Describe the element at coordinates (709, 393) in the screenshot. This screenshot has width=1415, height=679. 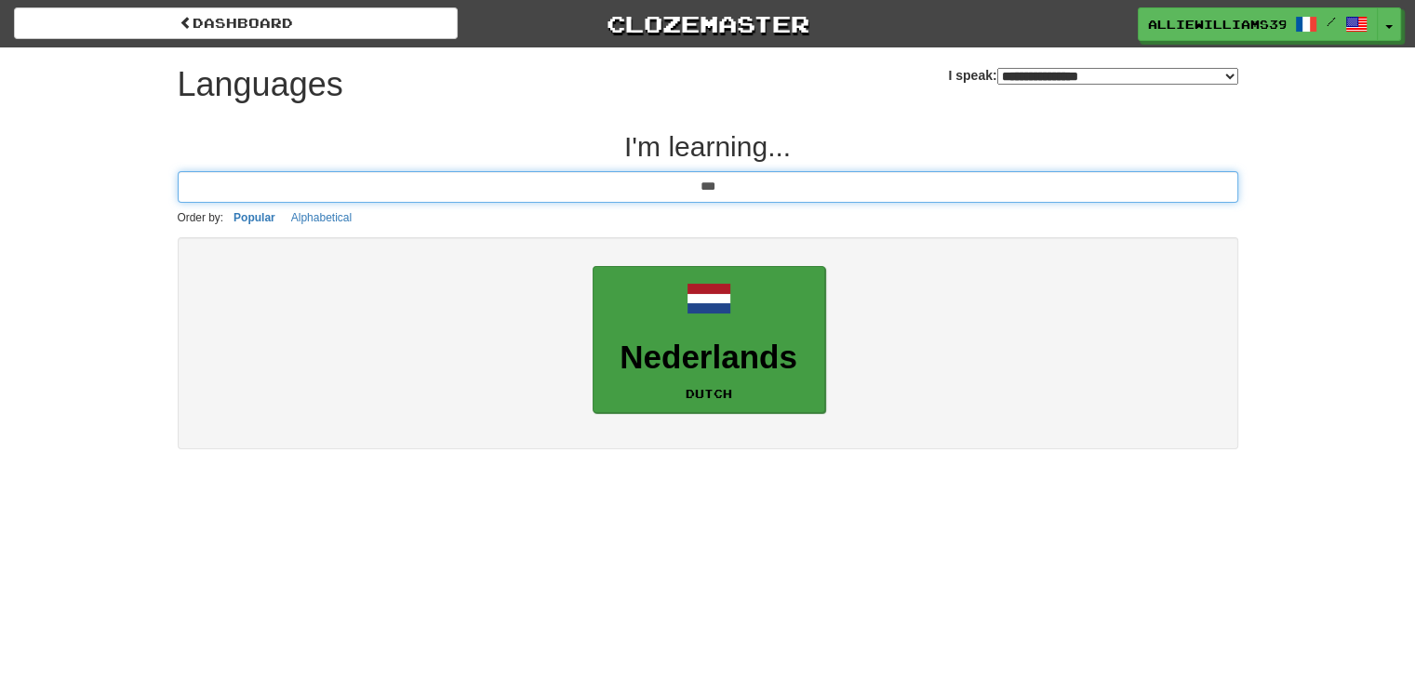
I see `small: Dutch` at that location.